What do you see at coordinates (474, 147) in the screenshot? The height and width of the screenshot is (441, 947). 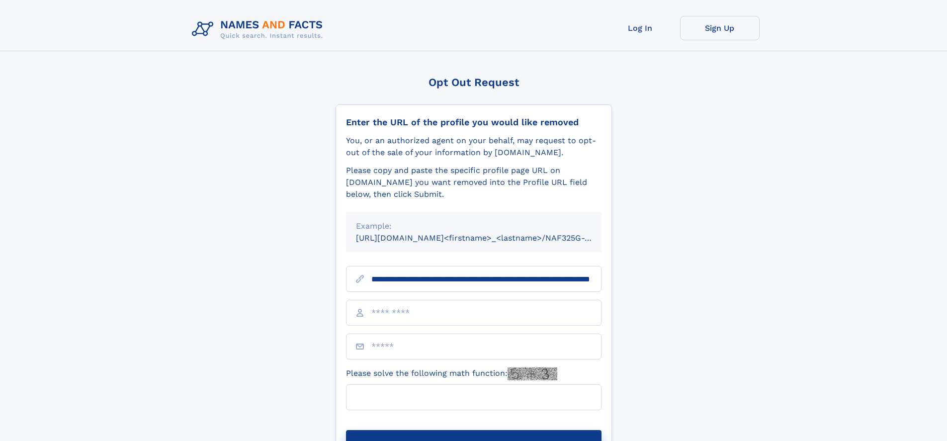 I see `div: You, or an authorized agent on your behalf, may request to opt-out of the sale of your informatio...` at bounding box center [474, 147].